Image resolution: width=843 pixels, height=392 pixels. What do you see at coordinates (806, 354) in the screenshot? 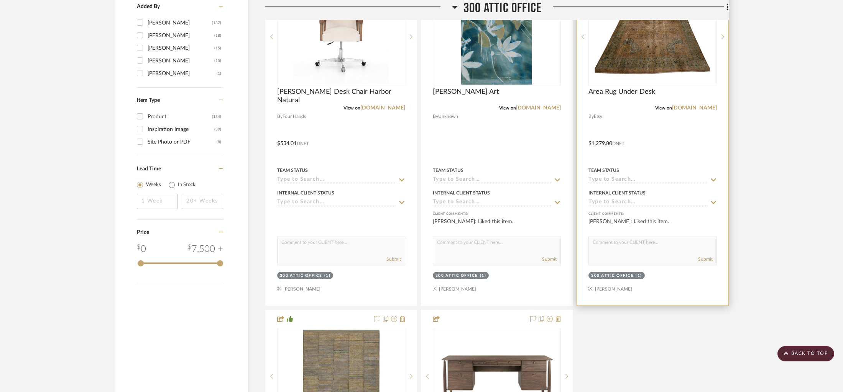
I see `scroll-to-top-button: BACK TO TOP` at bounding box center [806, 354].